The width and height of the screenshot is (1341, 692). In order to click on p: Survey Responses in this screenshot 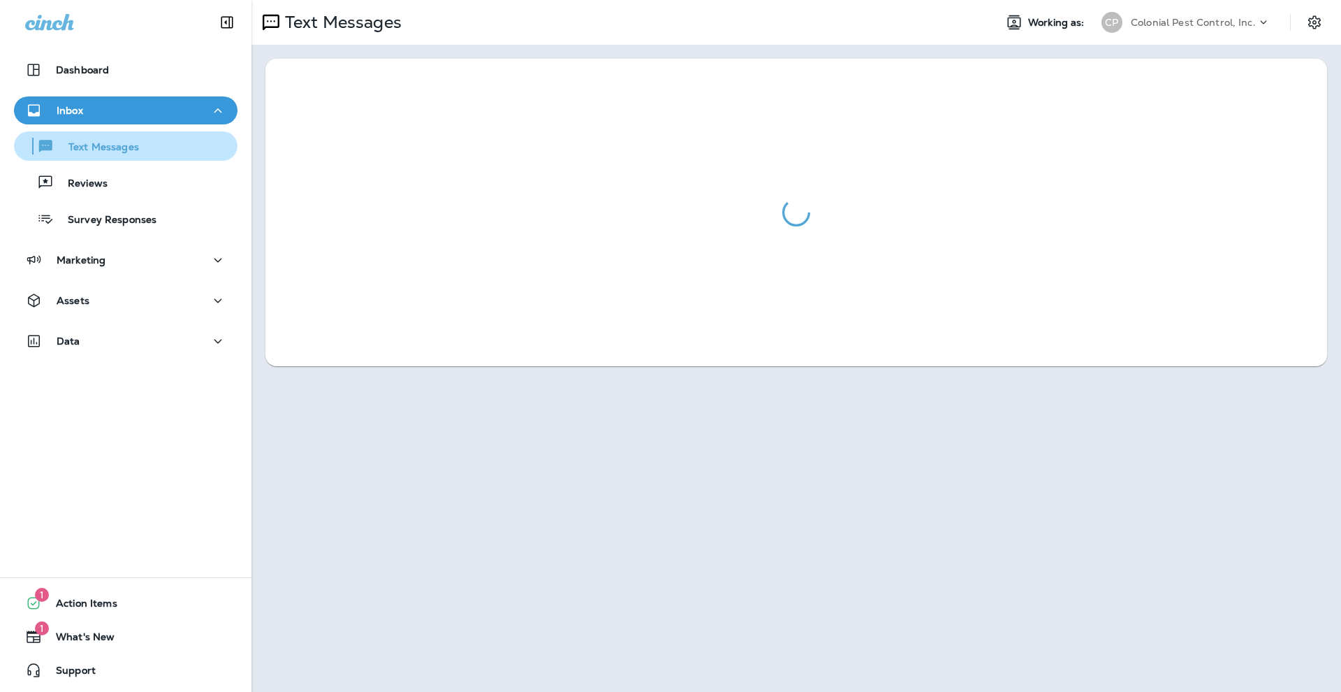, I will do `click(105, 220)`.